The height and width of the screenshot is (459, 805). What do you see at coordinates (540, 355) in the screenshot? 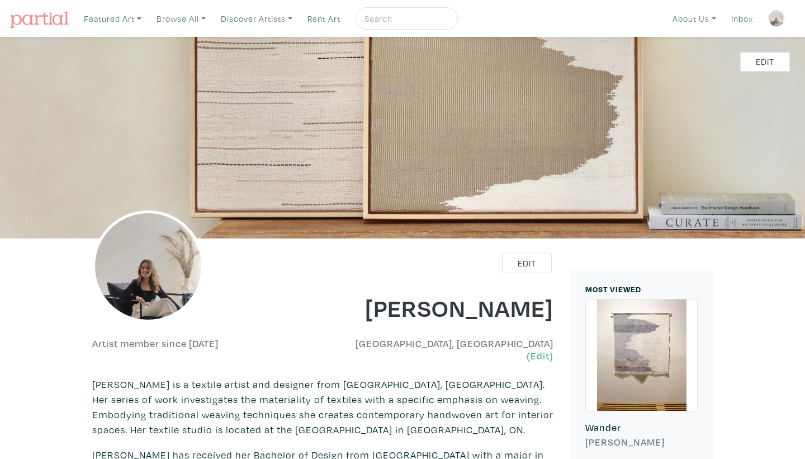
I see `a: (Edit)` at bounding box center [540, 355].